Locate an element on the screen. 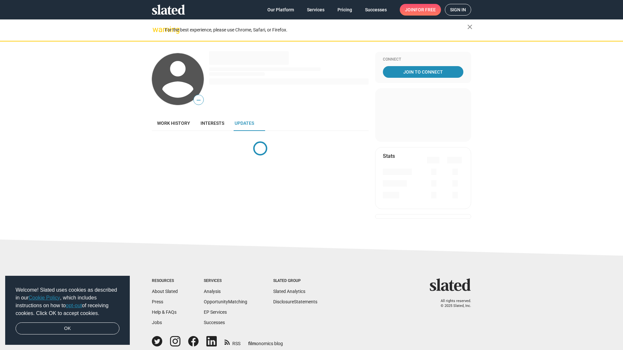  a: Services is located at coordinates (316, 10).